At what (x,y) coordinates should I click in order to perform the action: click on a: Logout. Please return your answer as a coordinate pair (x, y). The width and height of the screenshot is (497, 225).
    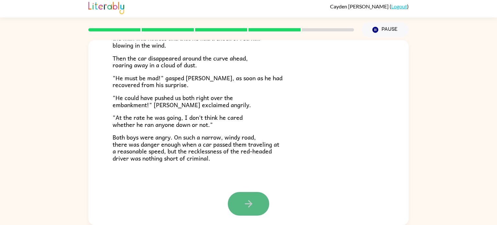
    Looking at the image, I should click on (399, 6).